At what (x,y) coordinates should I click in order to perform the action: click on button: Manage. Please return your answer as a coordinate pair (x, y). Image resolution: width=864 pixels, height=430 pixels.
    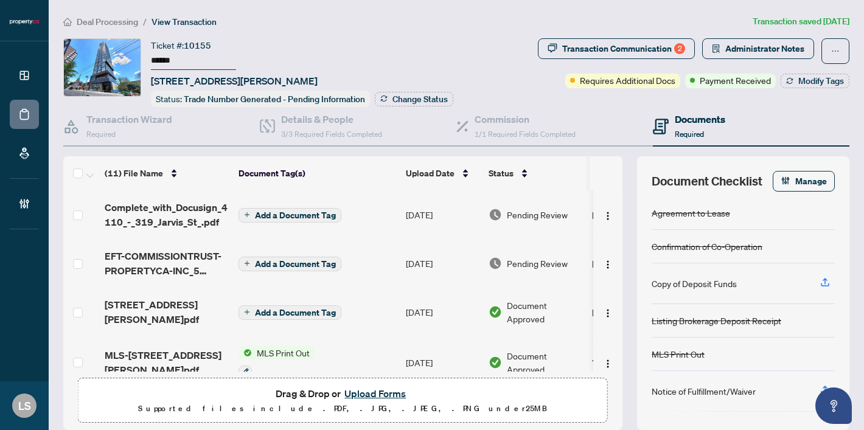
    Looking at the image, I should click on (804, 181).